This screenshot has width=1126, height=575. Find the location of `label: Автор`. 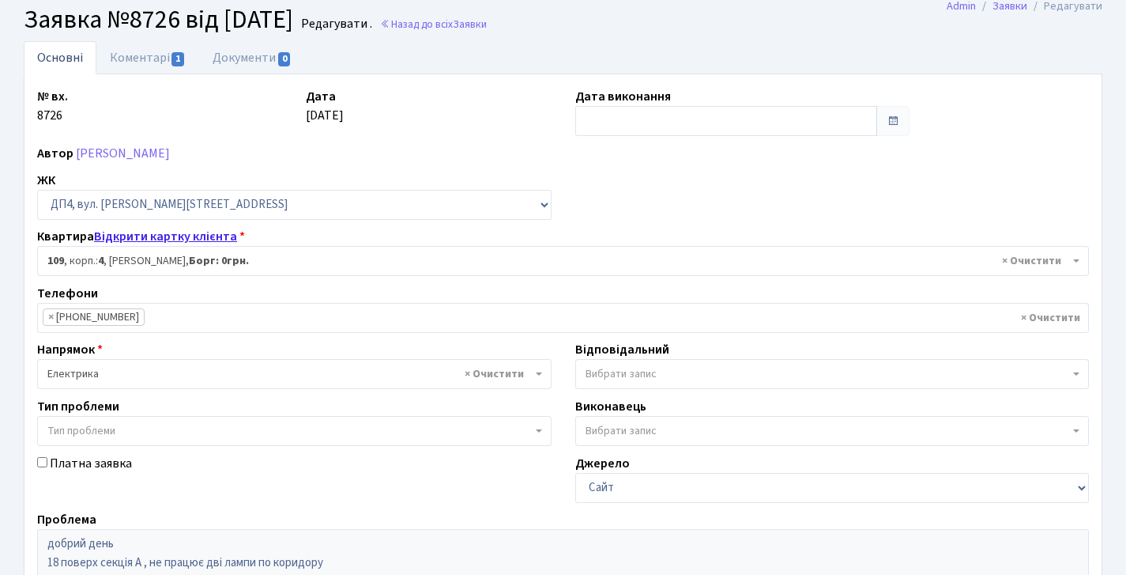

label: Автор is located at coordinates (55, 153).